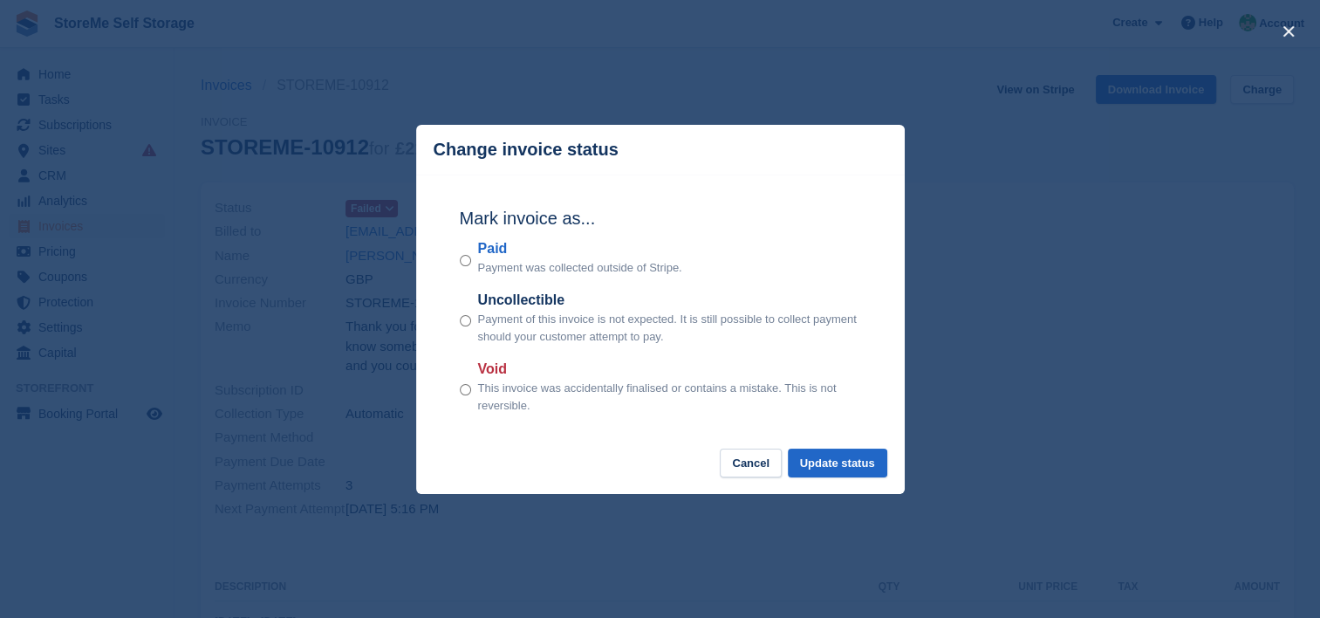  What do you see at coordinates (669, 396) in the screenshot?
I see `p: This invoice was accidentally finalised or contains a mistake. This is not reversible.` at bounding box center [669, 396].